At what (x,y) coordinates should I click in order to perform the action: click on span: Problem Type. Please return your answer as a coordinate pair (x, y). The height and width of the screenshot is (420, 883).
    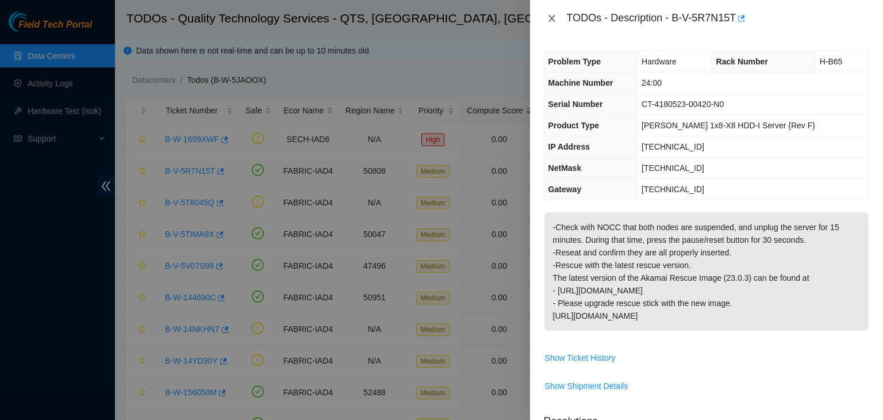
    Looking at the image, I should click on (575, 62).